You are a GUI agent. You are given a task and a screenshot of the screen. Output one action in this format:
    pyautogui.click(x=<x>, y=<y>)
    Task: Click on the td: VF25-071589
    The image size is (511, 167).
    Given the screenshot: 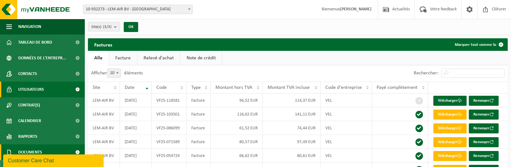 What is the action you would take?
    pyautogui.click(x=169, y=142)
    